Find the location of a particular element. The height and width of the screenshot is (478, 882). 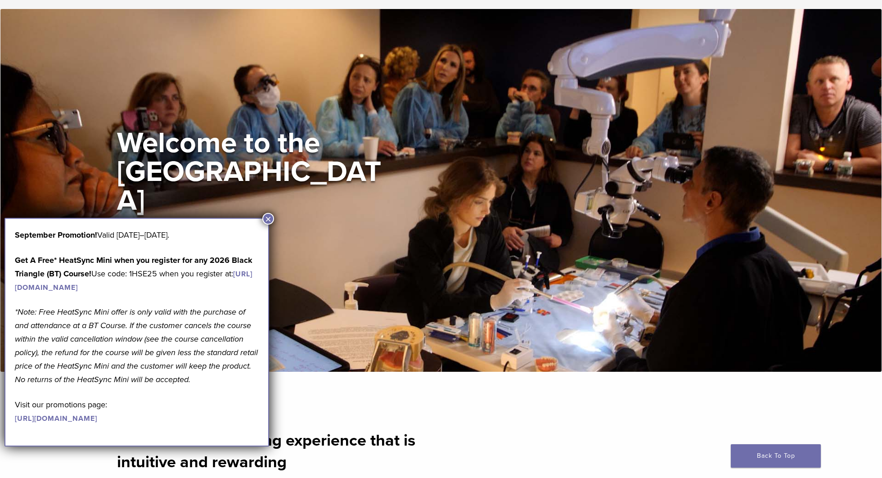

b: September Promotion! is located at coordinates (56, 235).